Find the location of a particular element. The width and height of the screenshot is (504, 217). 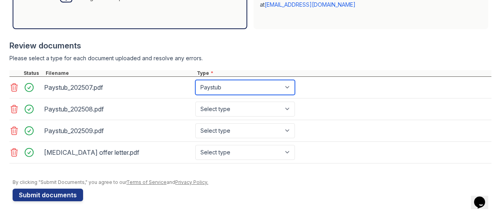

a: Terms of Service is located at coordinates (147, 182).